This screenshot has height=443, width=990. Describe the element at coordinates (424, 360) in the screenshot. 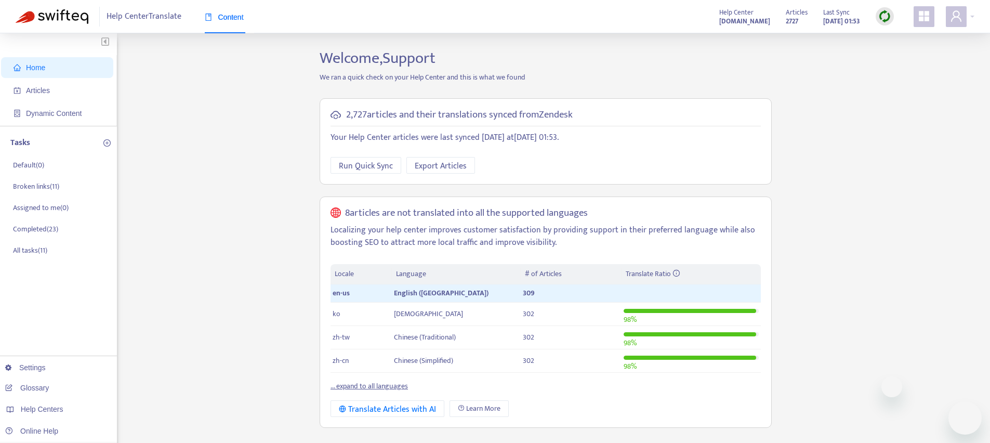

I see `span: Chinese (Simplified)` at that location.